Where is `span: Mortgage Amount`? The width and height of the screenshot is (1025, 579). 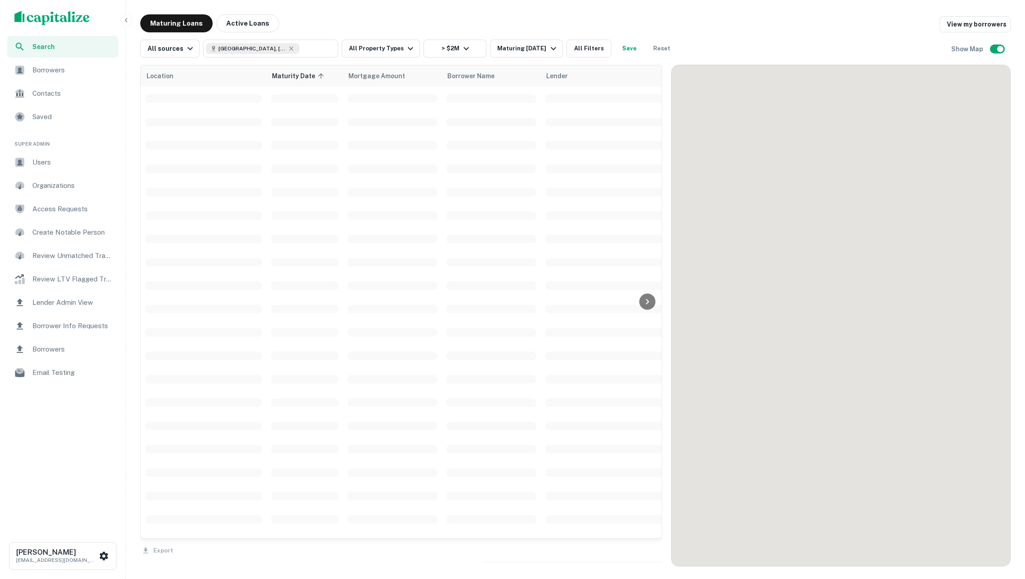 span: Mortgage Amount is located at coordinates (383, 76).